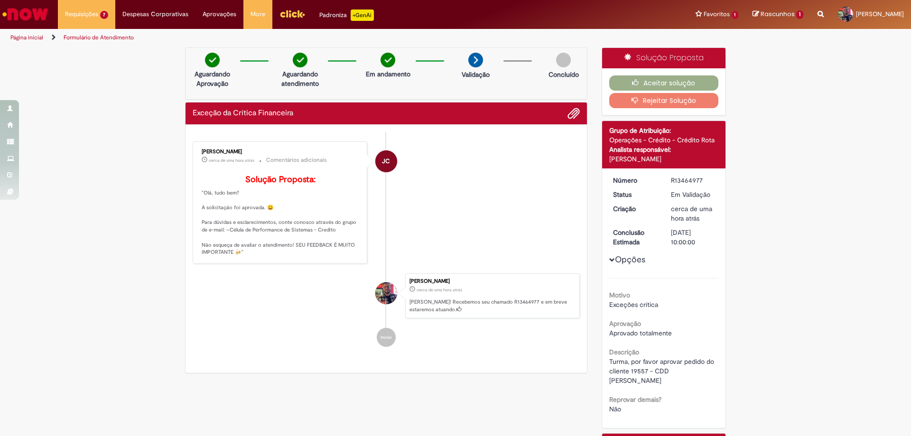 This screenshot has width=911, height=436. I want to click on p: Aguardando Aprovação, so click(212, 79).